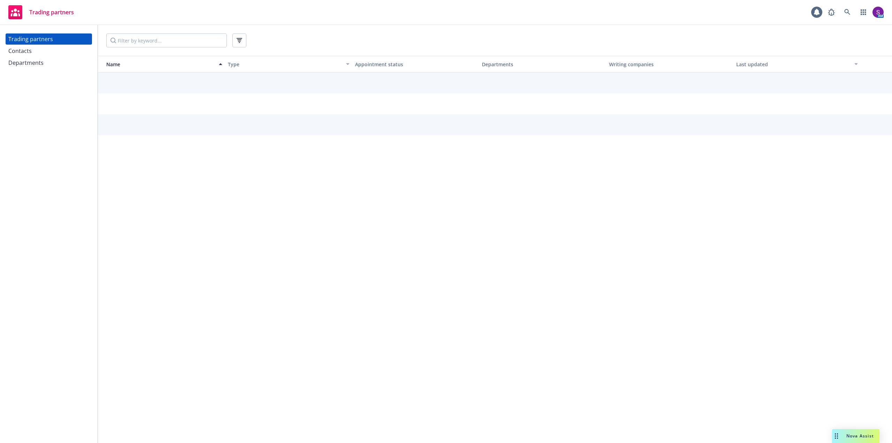 The height and width of the screenshot is (443, 892). What do you see at coordinates (856, 436) in the screenshot?
I see `button: Nova Assist` at bounding box center [856, 436].